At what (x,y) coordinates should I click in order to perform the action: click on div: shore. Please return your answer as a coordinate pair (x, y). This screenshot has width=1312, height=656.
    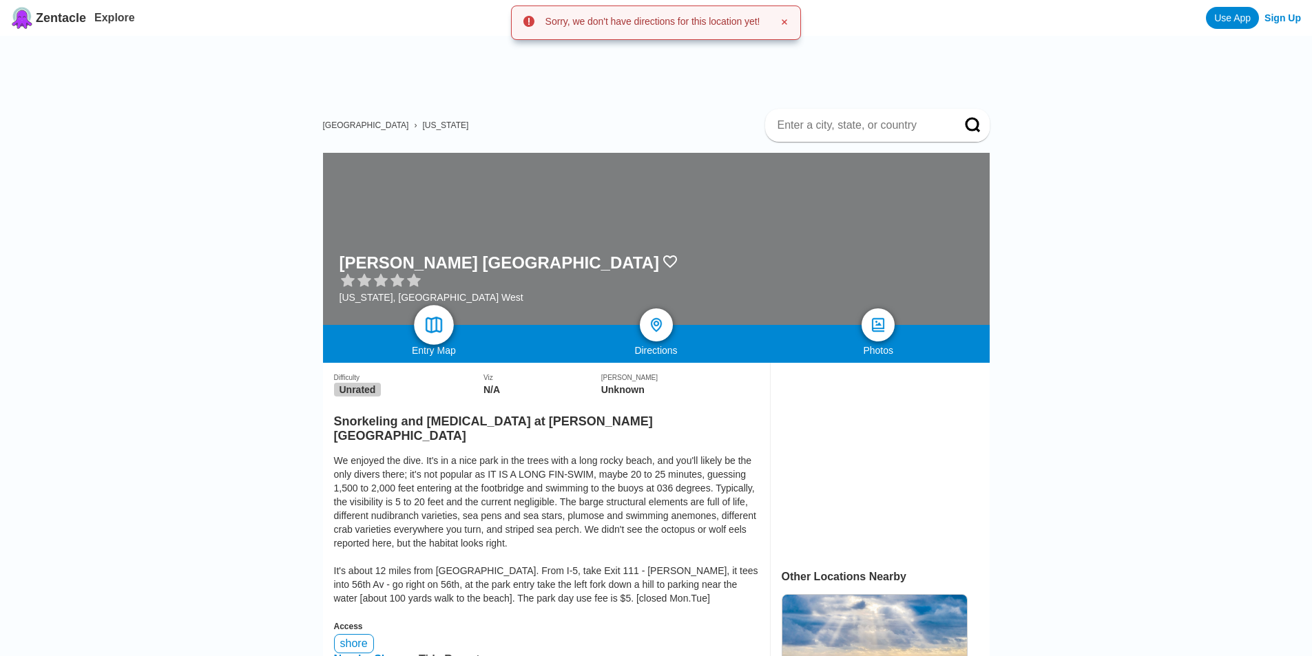
    Looking at the image, I should click on (354, 644).